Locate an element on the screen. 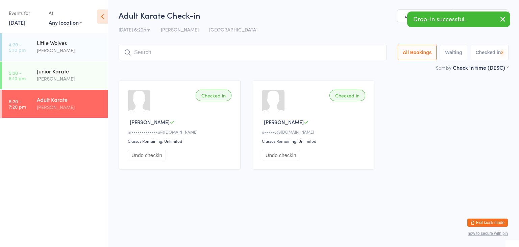 This screenshot has height=247, width=519. button: Waiting is located at coordinates (454, 52).